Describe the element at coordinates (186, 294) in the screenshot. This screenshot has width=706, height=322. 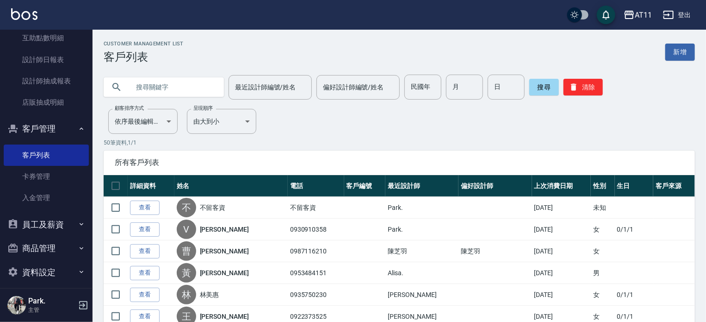
I see `div: 林` at that location.